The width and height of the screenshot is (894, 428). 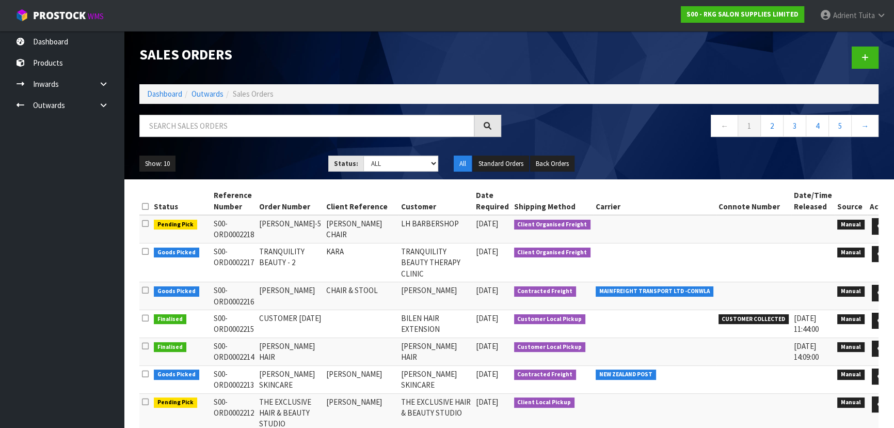 I want to click on td: S00-ORD0002213, so click(x=234, y=379).